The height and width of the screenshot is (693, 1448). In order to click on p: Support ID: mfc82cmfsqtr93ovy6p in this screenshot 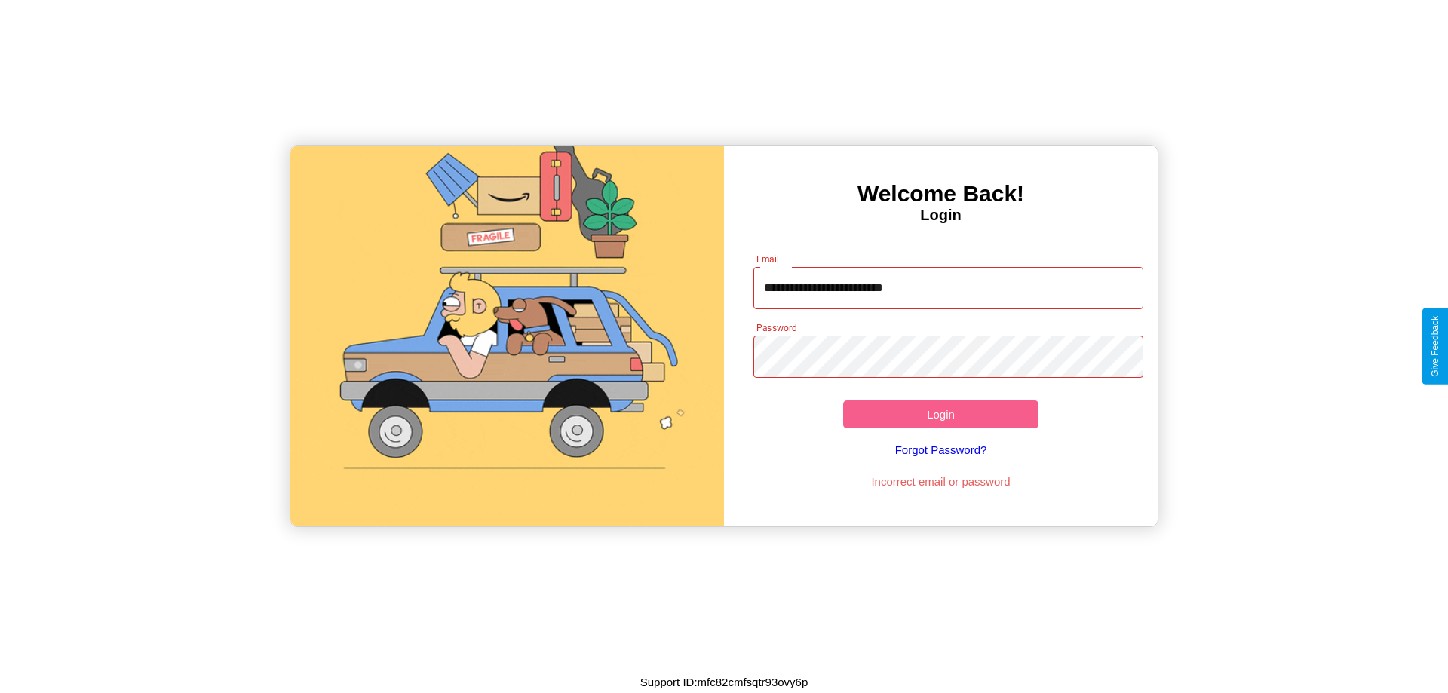, I will do `click(724, 682)`.